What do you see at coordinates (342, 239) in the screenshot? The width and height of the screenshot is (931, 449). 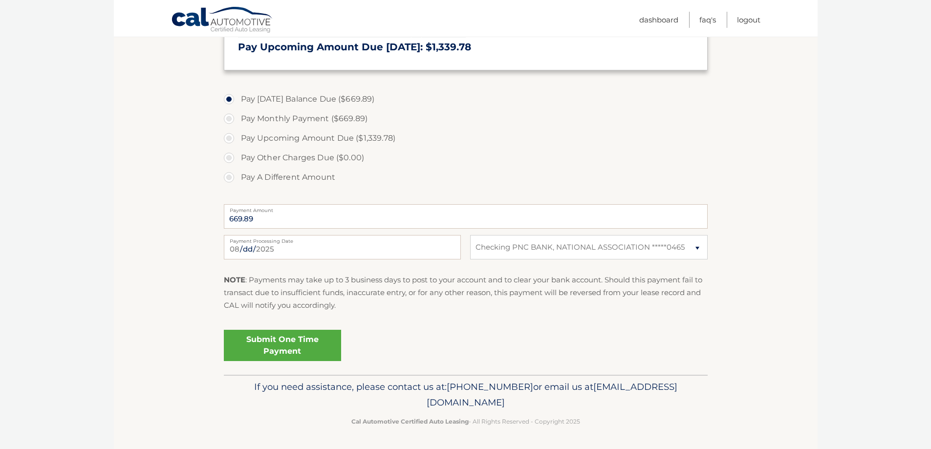 I see `label: Payment Processing Date` at bounding box center [342, 239].